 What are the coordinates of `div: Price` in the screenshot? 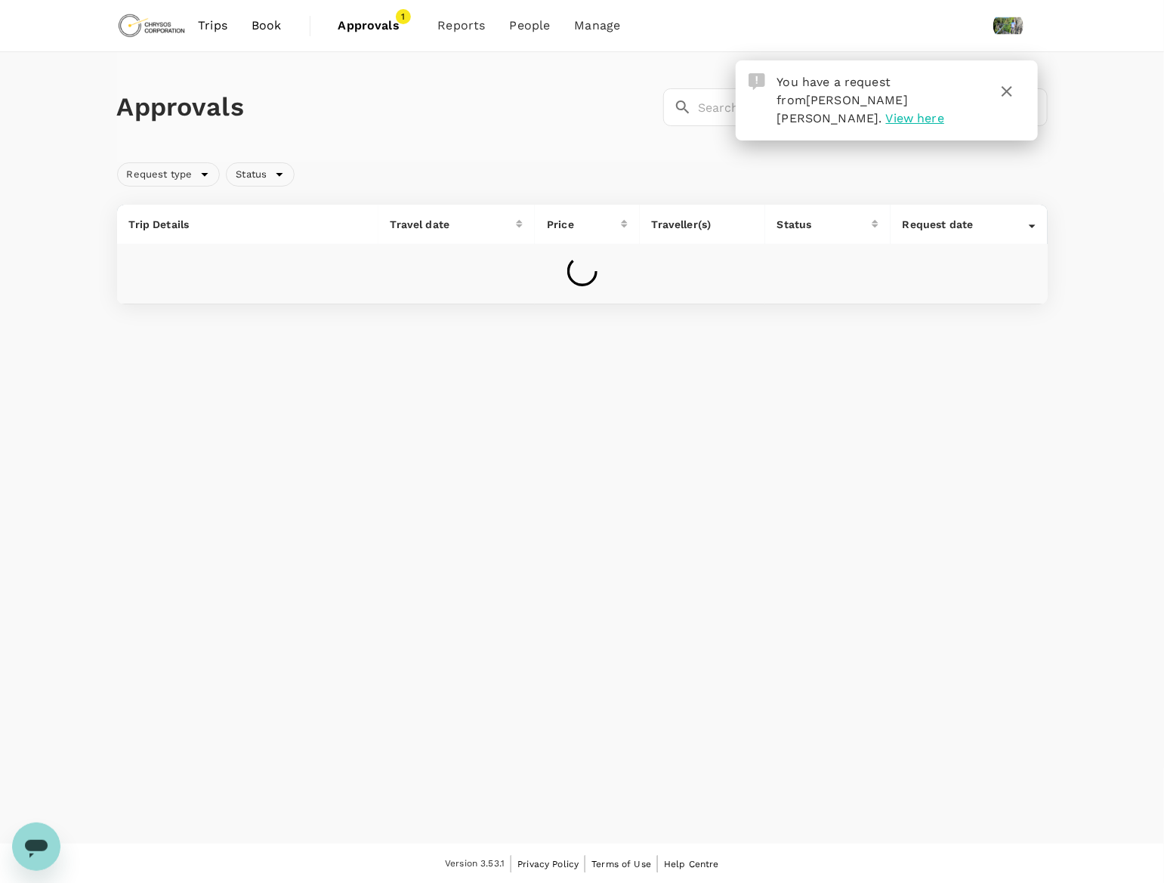 It's located at (583, 224).